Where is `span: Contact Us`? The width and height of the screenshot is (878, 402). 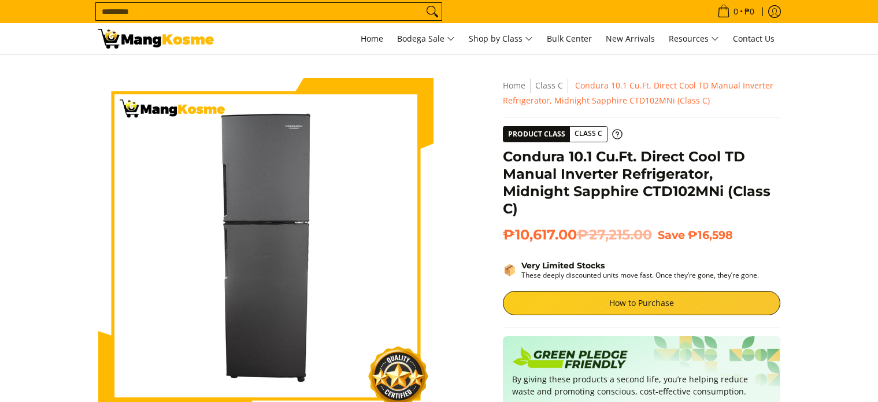 span: Contact Us is located at coordinates (754, 38).